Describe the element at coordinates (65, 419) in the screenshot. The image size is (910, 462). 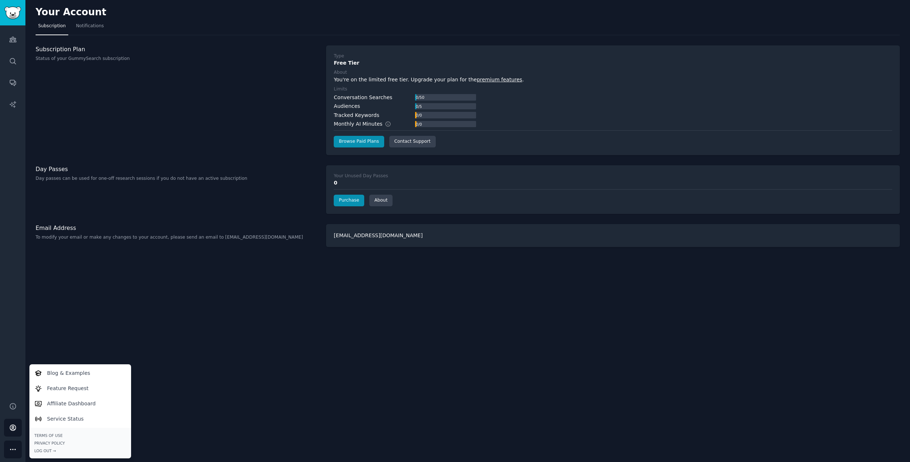
I see `p: Service Status` at that location.